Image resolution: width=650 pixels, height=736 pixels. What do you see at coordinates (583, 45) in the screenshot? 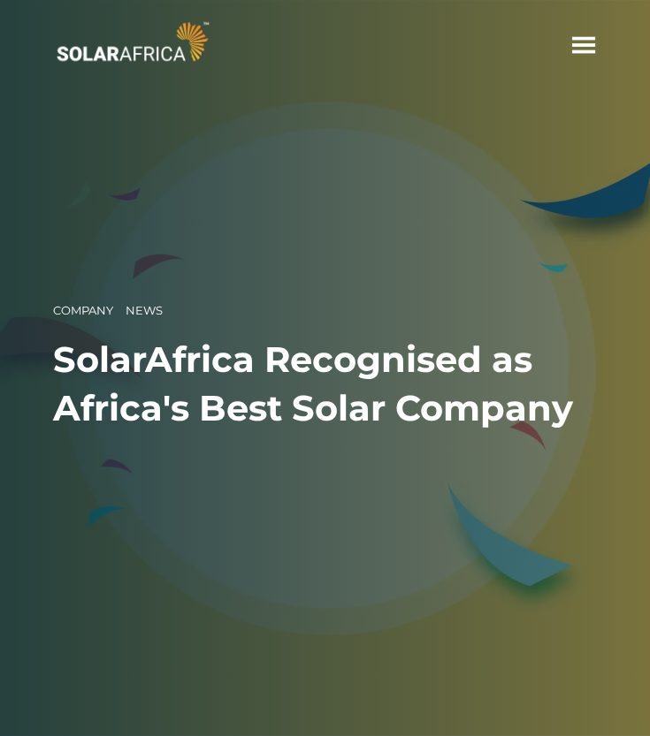
I see `a: hello` at bounding box center [583, 45].